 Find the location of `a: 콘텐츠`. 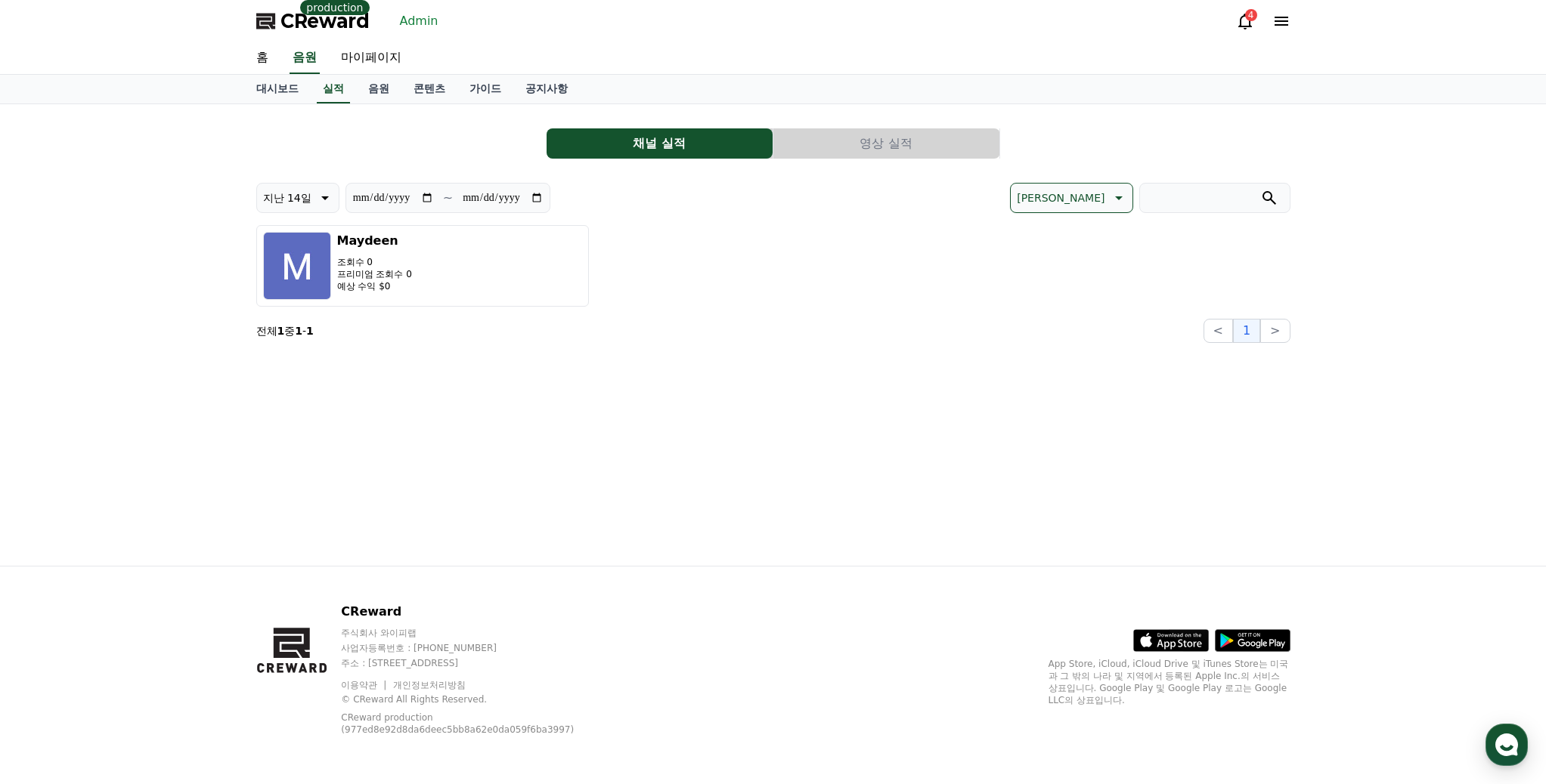

a: 콘텐츠 is located at coordinates (429, 89).